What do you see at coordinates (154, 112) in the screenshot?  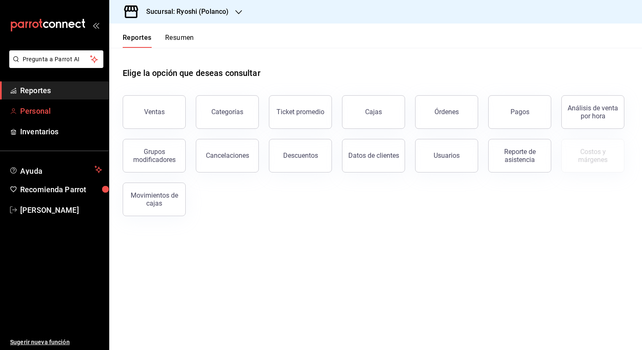 I see `button: Ventas` at bounding box center [154, 112].